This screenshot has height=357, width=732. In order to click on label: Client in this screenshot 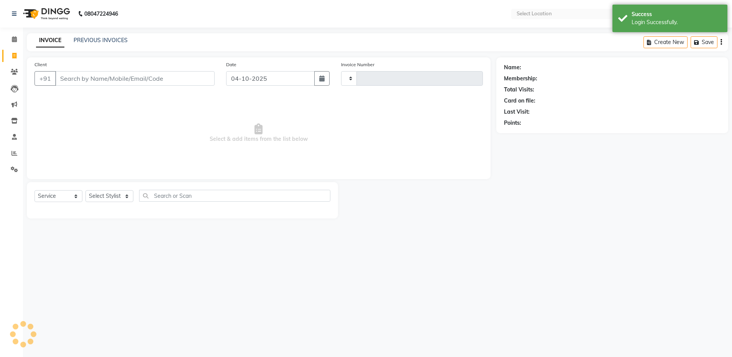, I will do `click(41, 65)`.